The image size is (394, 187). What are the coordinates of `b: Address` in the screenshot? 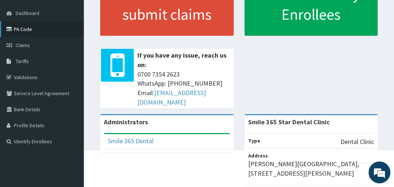 It's located at (258, 156).